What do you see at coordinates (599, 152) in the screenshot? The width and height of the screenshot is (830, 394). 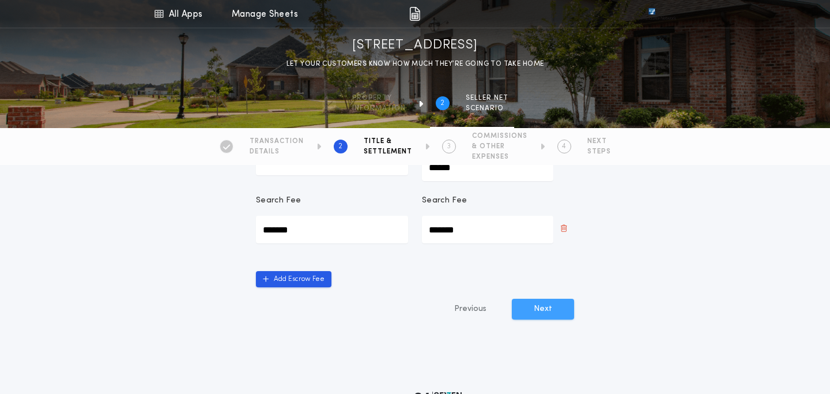 I see `span: STEPS` at bounding box center [599, 152].